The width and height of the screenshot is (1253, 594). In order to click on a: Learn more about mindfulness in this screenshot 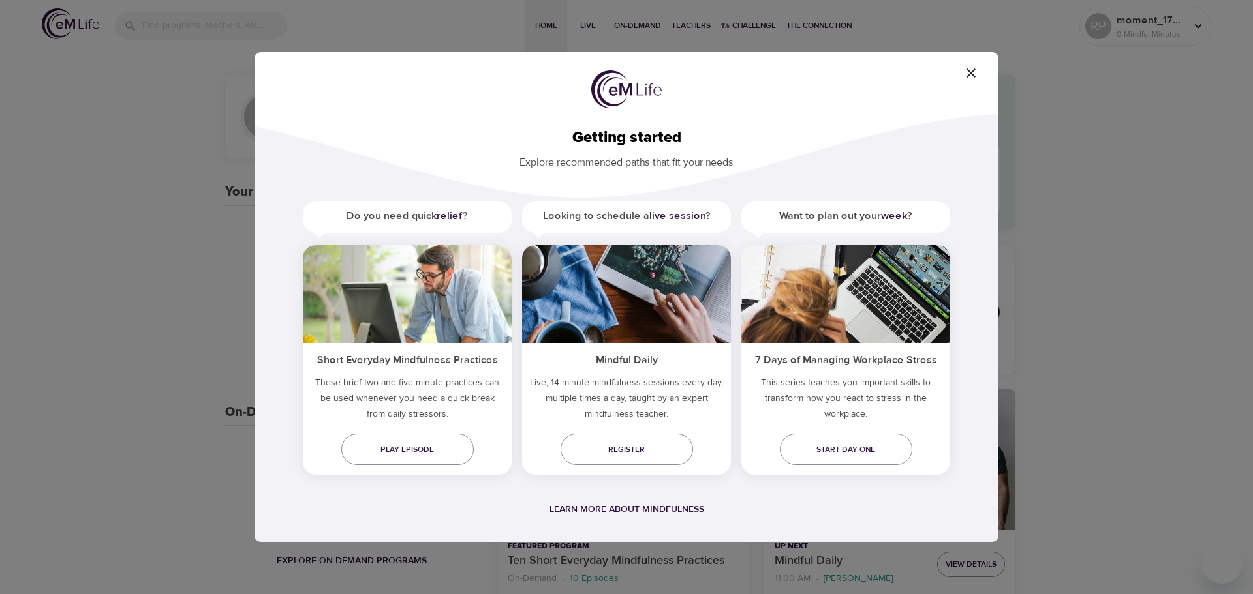, I will do `click(626, 510)`.